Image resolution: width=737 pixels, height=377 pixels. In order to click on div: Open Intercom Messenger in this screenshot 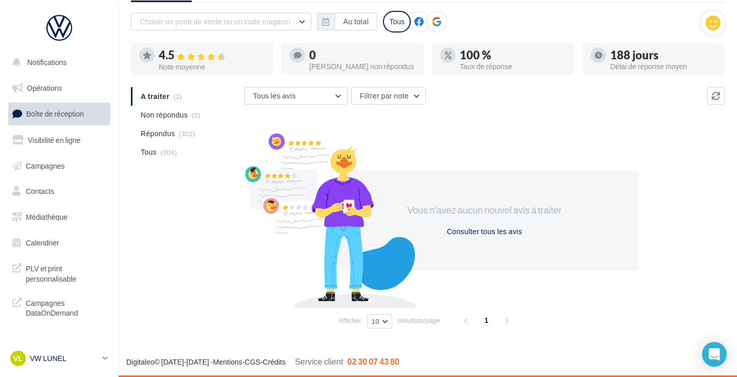, I will do `click(714, 354)`.